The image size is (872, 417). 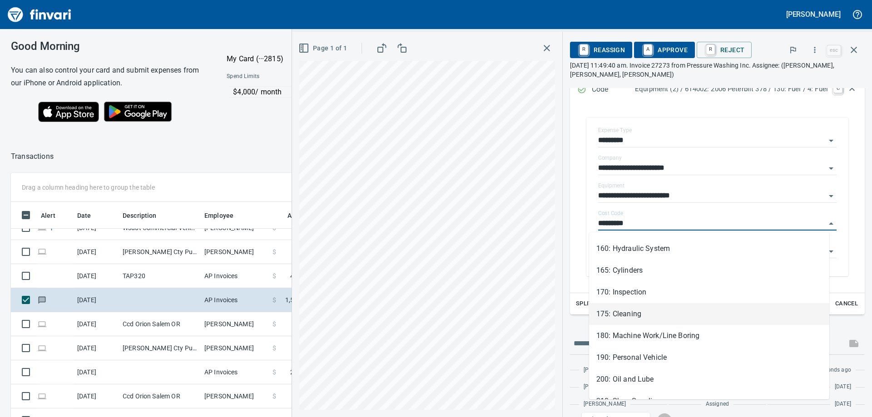 What do you see at coordinates (298, 300) in the screenshot?
I see `span: 1,593.00` at bounding box center [298, 300].